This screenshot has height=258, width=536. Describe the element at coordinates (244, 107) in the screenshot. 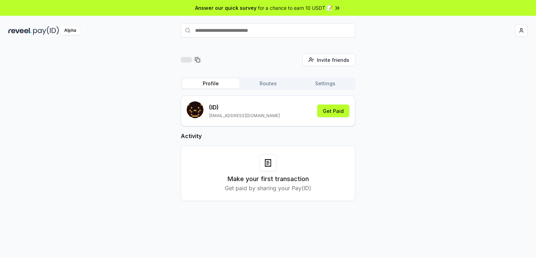

I see `p: (ID)` at that location.